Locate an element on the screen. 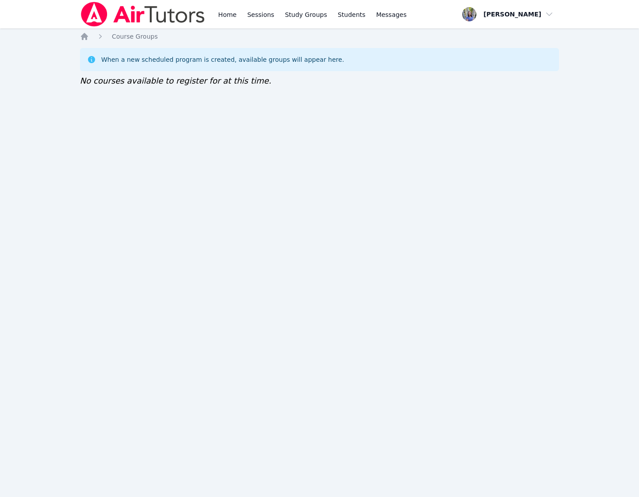 The image size is (639, 497). div: When a new scheduled program is created, available groups will appear here. is located at coordinates (223, 60).